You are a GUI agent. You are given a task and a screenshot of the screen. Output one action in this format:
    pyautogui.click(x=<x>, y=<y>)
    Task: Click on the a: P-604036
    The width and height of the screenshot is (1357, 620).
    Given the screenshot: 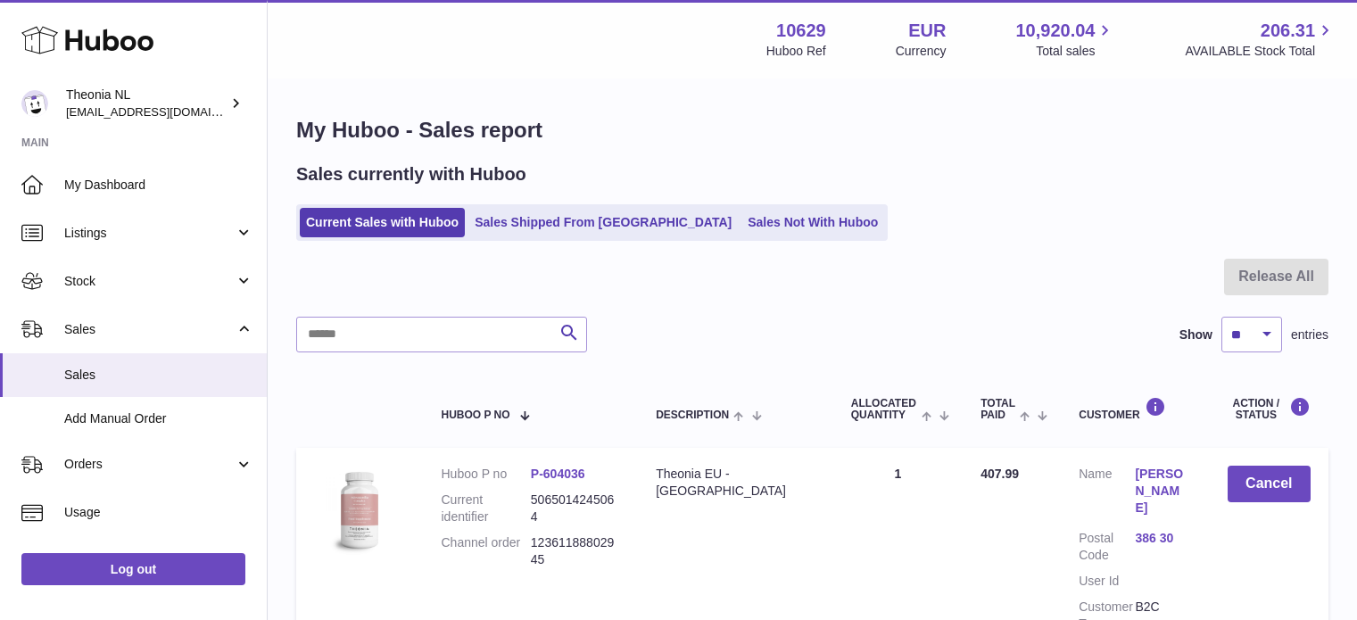 What is the action you would take?
    pyautogui.click(x=557, y=474)
    